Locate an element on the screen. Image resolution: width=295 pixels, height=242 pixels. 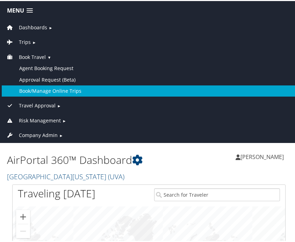
a: Book Travel is located at coordinates (25, 56).